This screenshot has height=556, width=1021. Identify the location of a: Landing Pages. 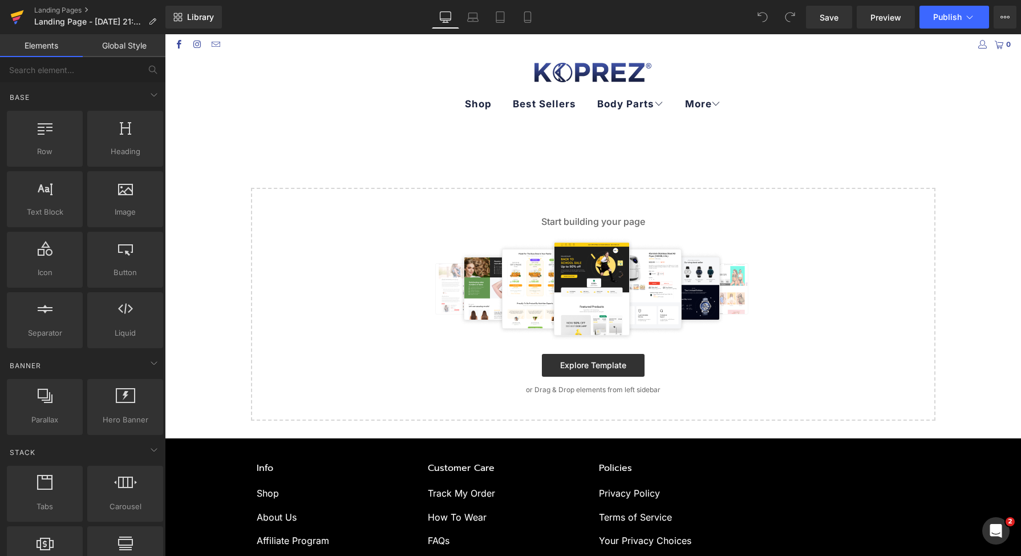
(100, 10).